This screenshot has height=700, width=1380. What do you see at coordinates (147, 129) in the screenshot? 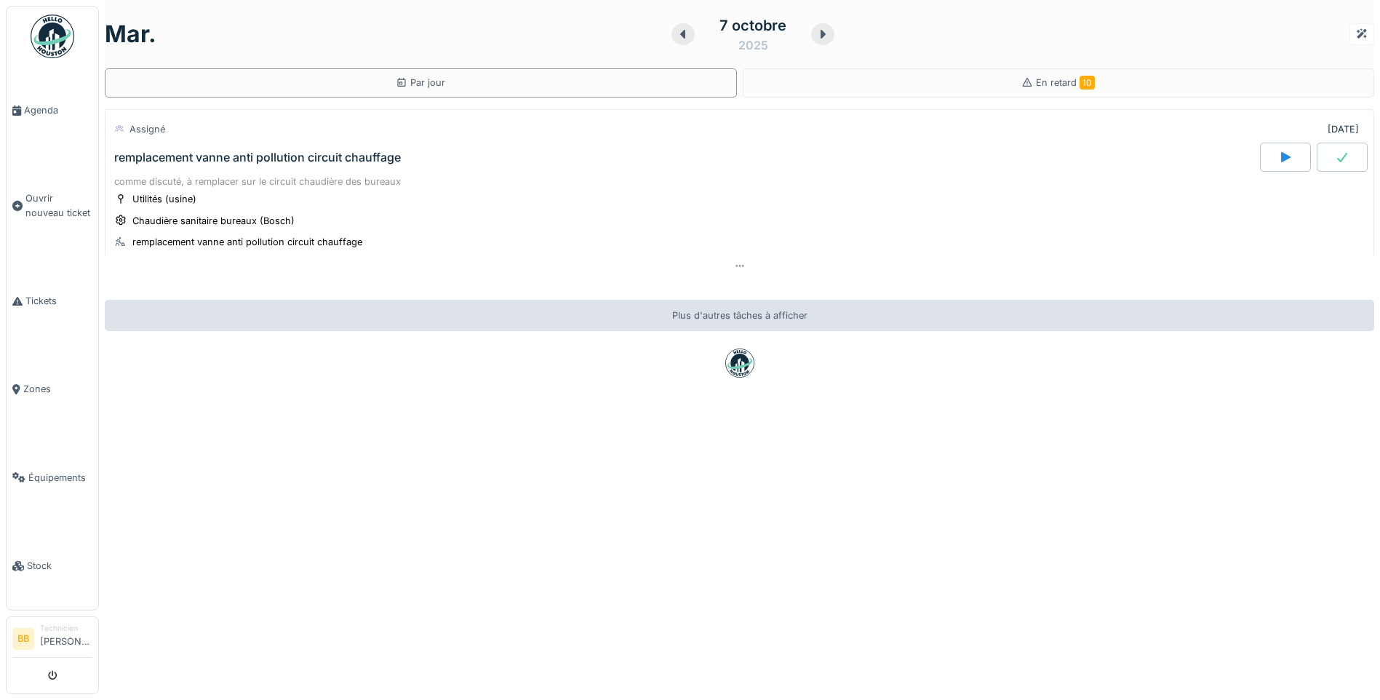
I see `div: Assigné` at bounding box center [147, 129].